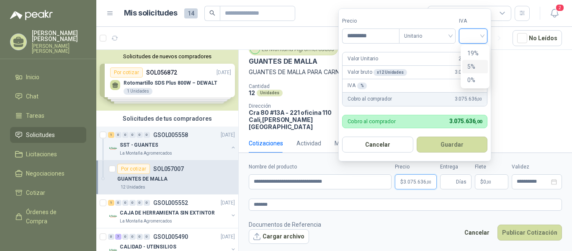 The height and width of the screenshot is (251, 572). What do you see at coordinates (347, 143) in the screenshot?
I see `div: Mensajes` at bounding box center [347, 143].